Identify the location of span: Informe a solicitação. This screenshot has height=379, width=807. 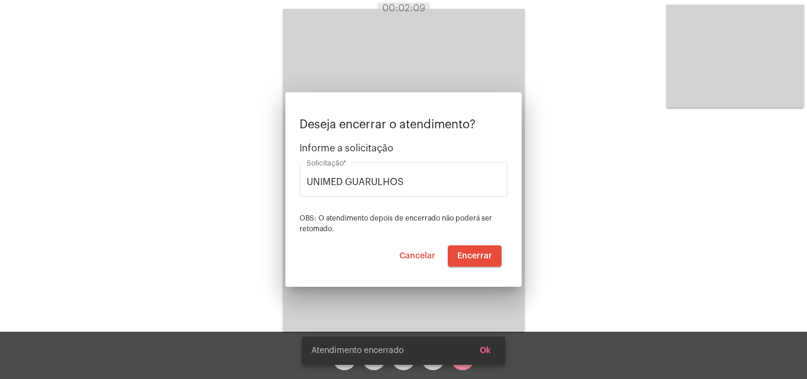
(403, 148).